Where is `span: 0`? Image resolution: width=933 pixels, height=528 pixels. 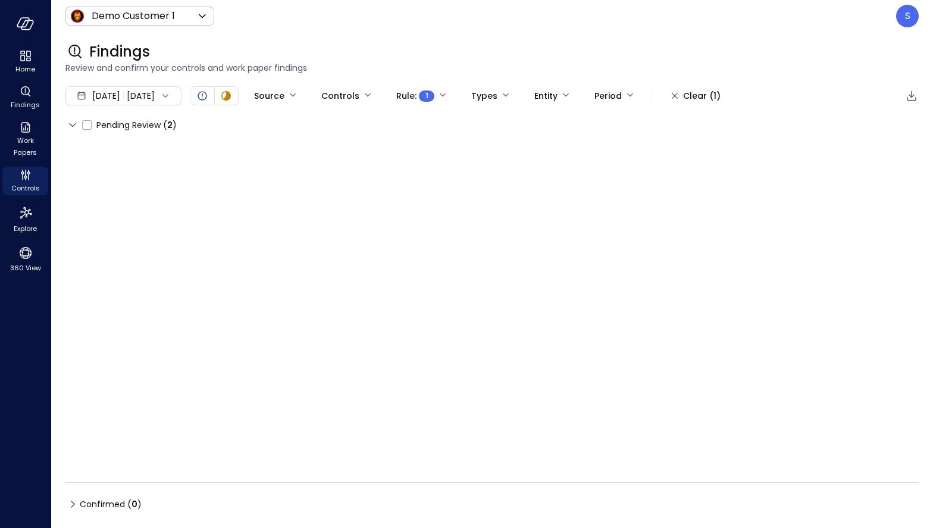 span: 0 is located at coordinates (135, 504).